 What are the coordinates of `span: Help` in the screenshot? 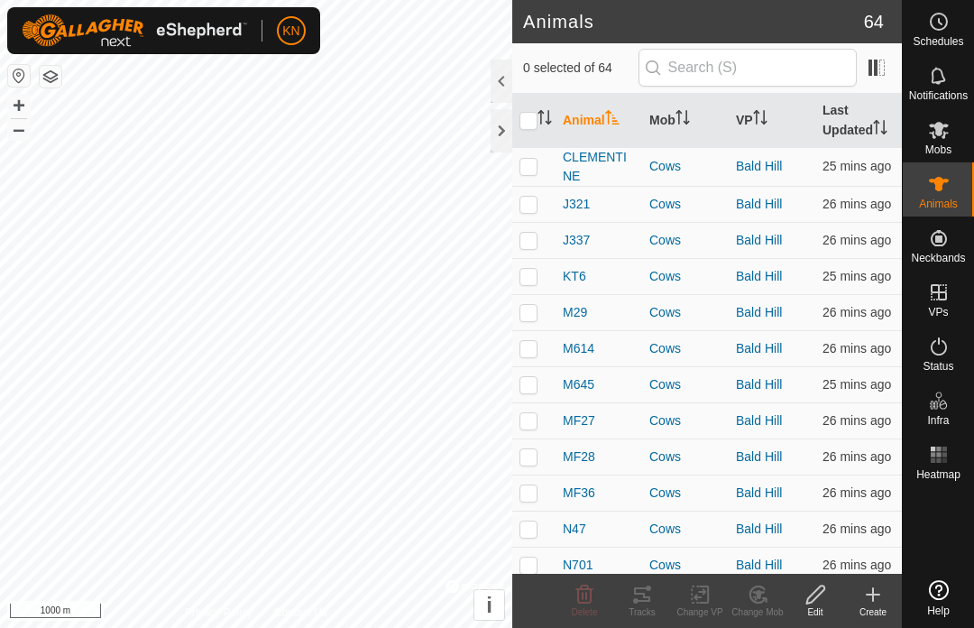 It's located at (938, 611).